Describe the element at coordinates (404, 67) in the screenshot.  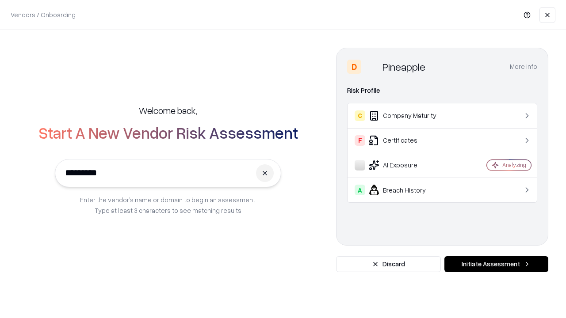
I see `div: Pineapple` at that location.